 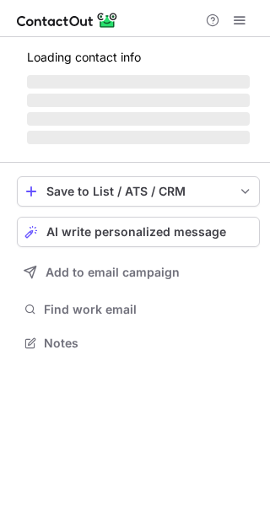 What do you see at coordinates (138, 310) in the screenshot?
I see `button: Find work email` at bounding box center [138, 310].